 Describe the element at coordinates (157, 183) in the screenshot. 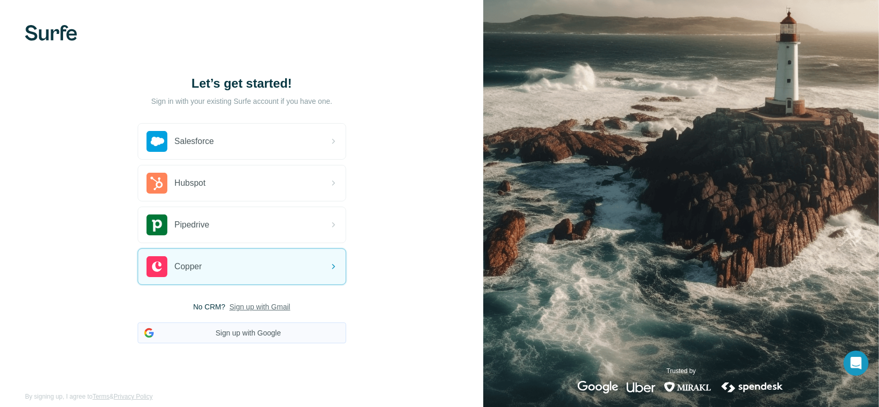

I see `img: hubspot's logo` at that location.